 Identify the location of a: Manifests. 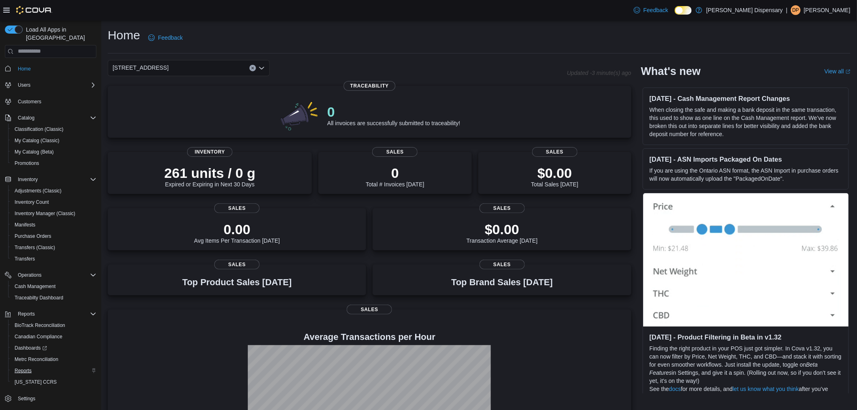
(25, 225).